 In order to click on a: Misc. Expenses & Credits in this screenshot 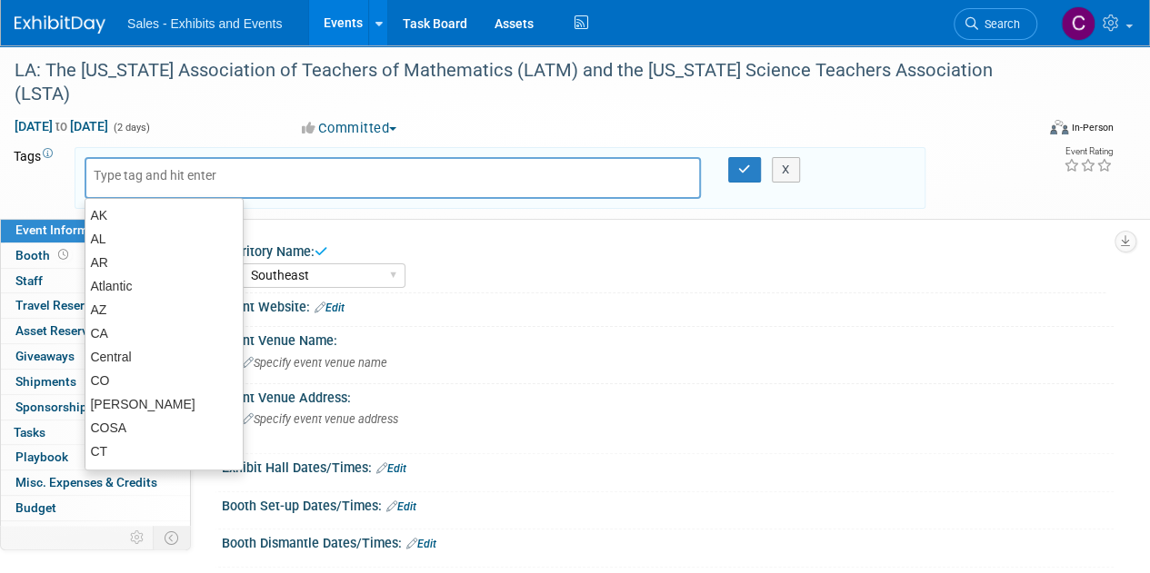, I will do `click(95, 483)`.